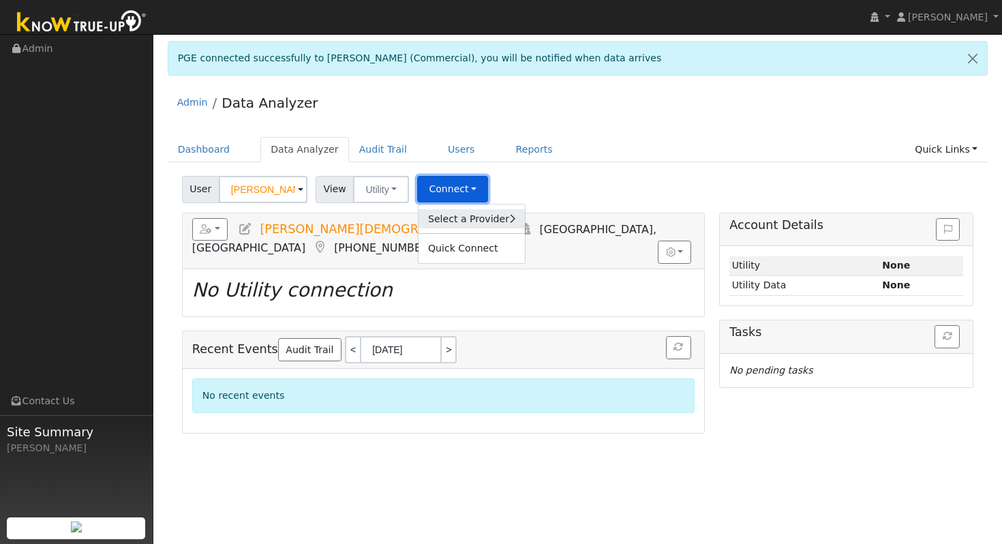 The height and width of the screenshot is (544, 1002). What do you see at coordinates (200, 190) in the screenshot?
I see `span: User` at bounding box center [200, 190].